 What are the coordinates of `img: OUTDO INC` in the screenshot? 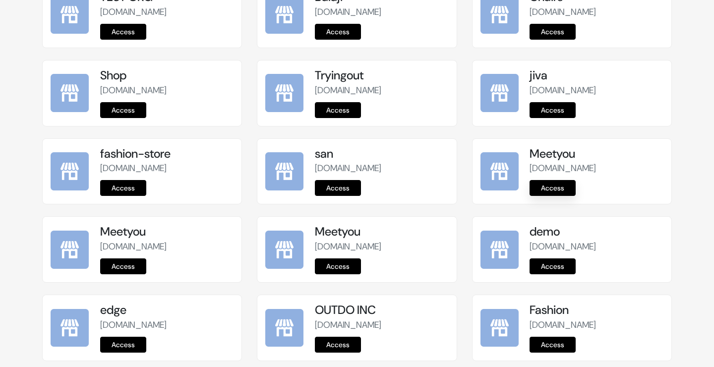 It's located at (284, 328).